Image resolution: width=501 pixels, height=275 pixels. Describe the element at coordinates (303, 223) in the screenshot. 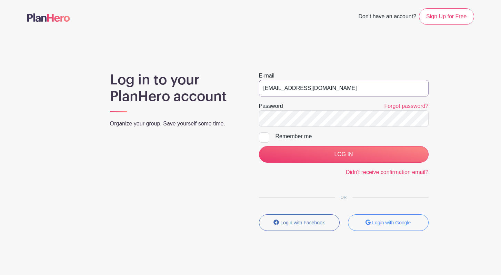

I see `small: Login with Facebook` at that location.